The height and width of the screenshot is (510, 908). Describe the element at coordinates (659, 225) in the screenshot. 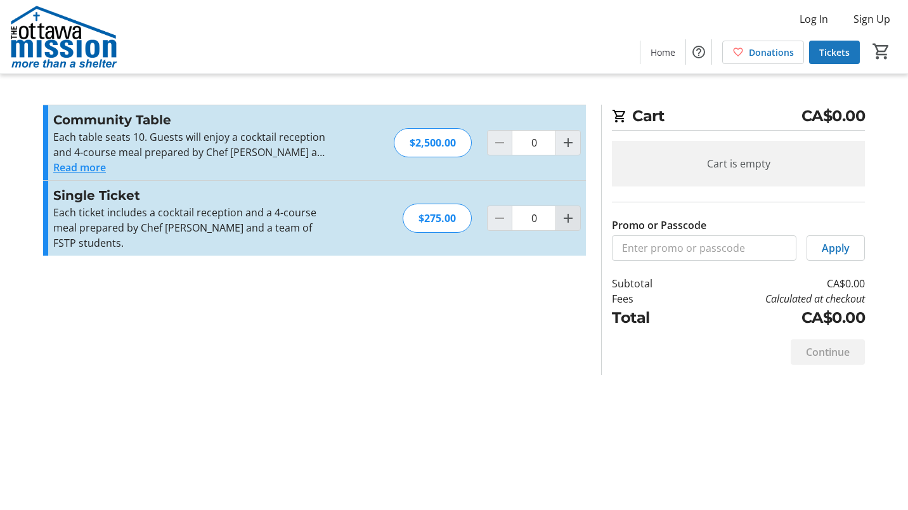

I see `label: Promo or Passcode` at that location.